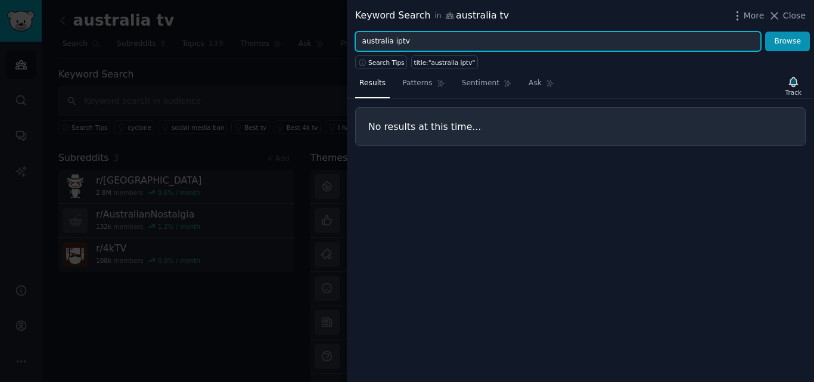 This screenshot has height=382, width=814. Describe the element at coordinates (794, 15) in the screenshot. I see `span: Close` at that location.